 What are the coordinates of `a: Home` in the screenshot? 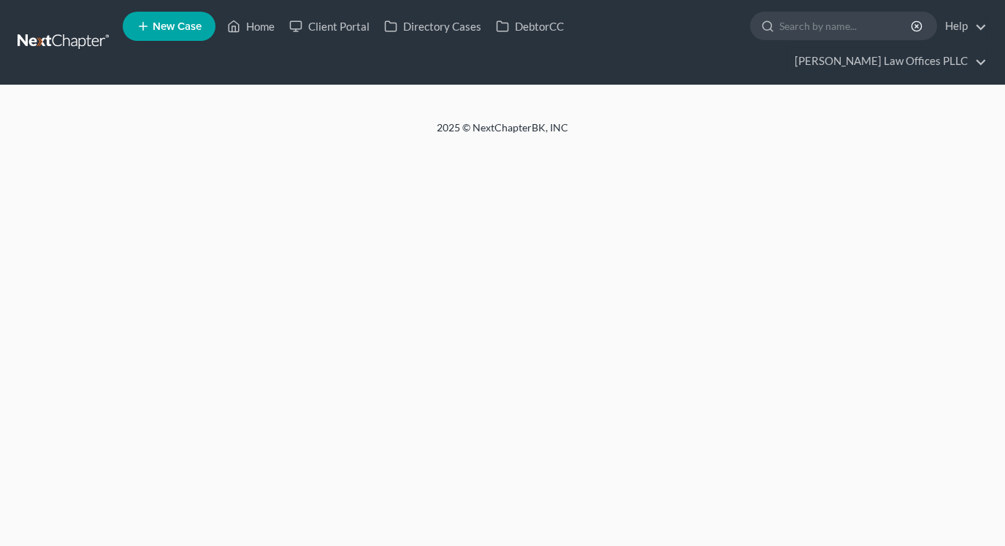 It's located at (251, 26).